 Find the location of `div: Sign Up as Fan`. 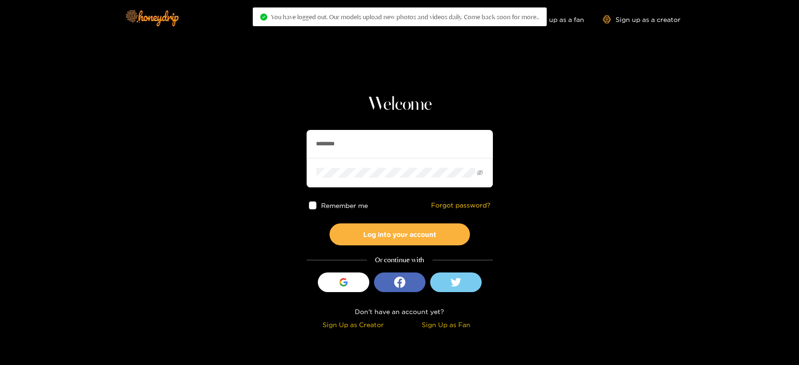

div: Sign Up as Fan is located at coordinates (446, 325).